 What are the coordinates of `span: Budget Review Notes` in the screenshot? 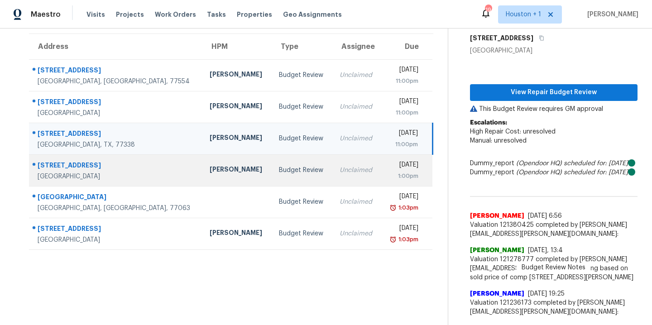 It's located at (553, 268).